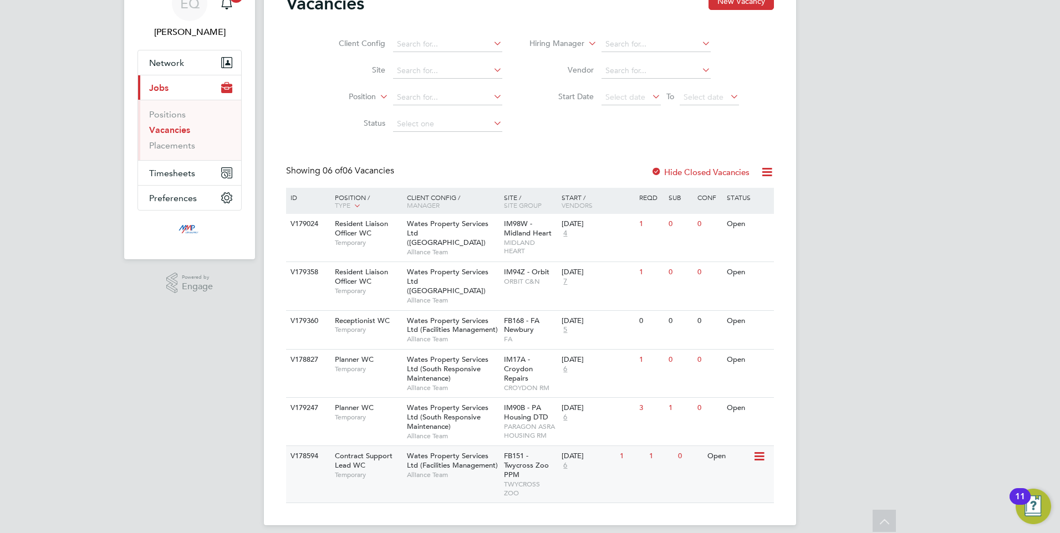 The width and height of the screenshot is (1060, 533). What do you see at coordinates (530, 282) in the screenshot?
I see `span: ORBIT C&N` at bounding box center [530, 282].